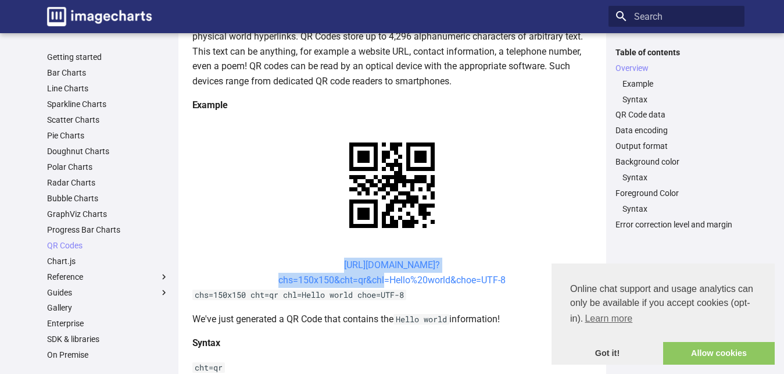 This screenshot has width=784, height=374. What do you see at coordinates (392, 319) in the screenshot?
I see `p: We've just generated a QR Code that contains the information!` at bounding box center [392, 319].